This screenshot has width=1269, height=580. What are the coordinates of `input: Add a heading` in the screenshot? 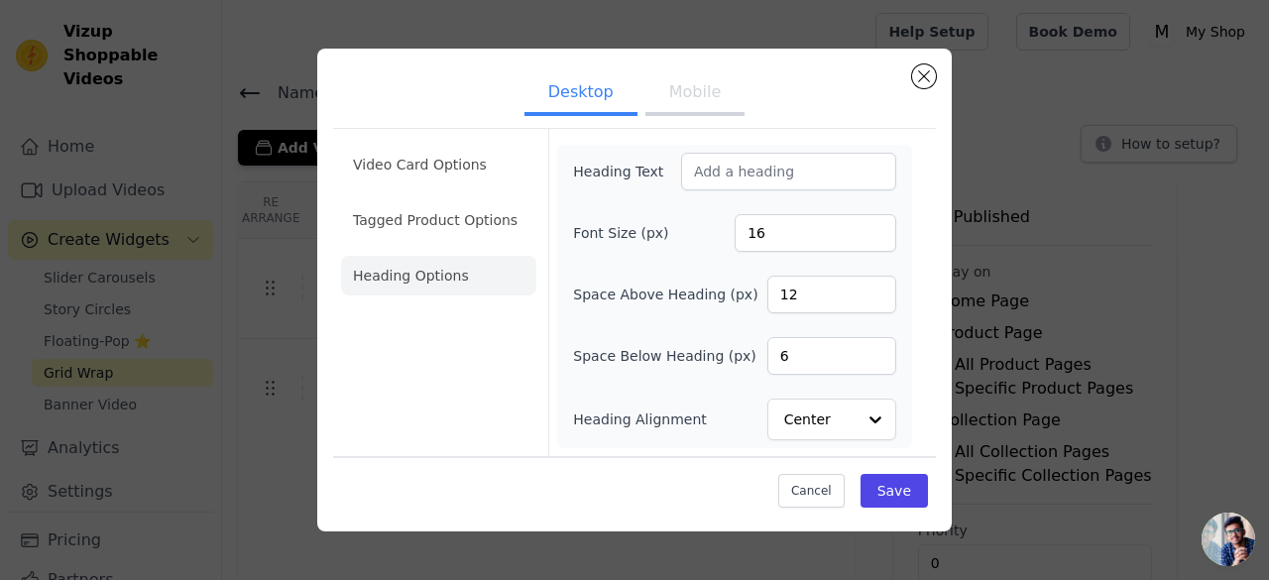 It's located at (788, 172).